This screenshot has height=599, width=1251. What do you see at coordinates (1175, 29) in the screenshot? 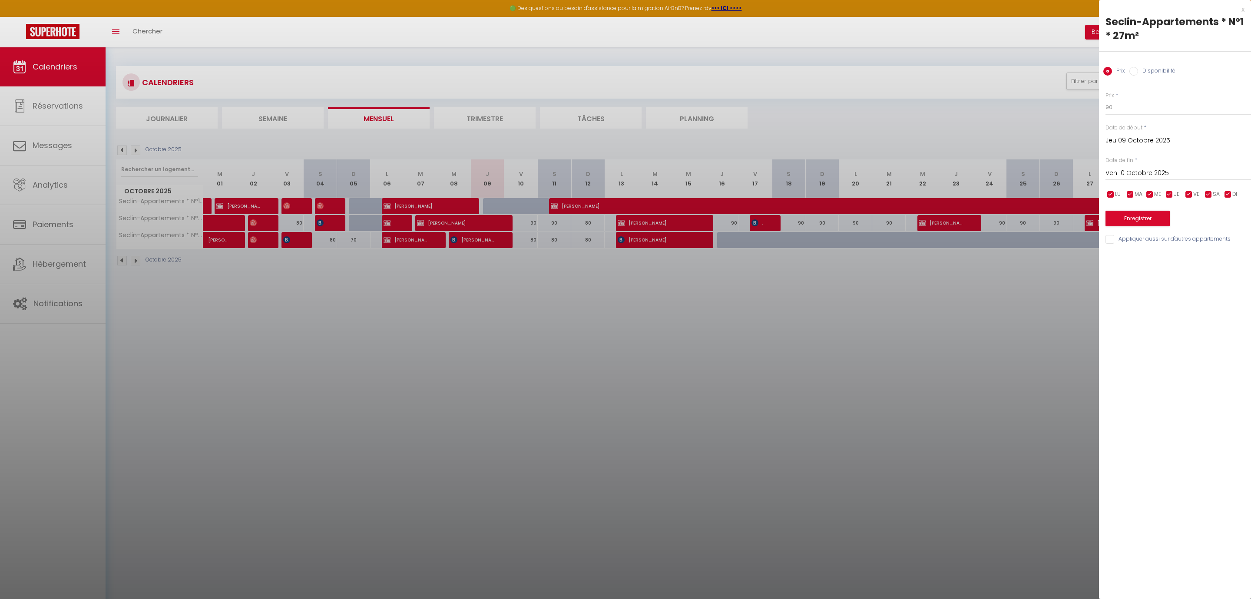
I see `div: Seclin-Appartements * N°1 * 27m²` at bounding box center [1175, 29].